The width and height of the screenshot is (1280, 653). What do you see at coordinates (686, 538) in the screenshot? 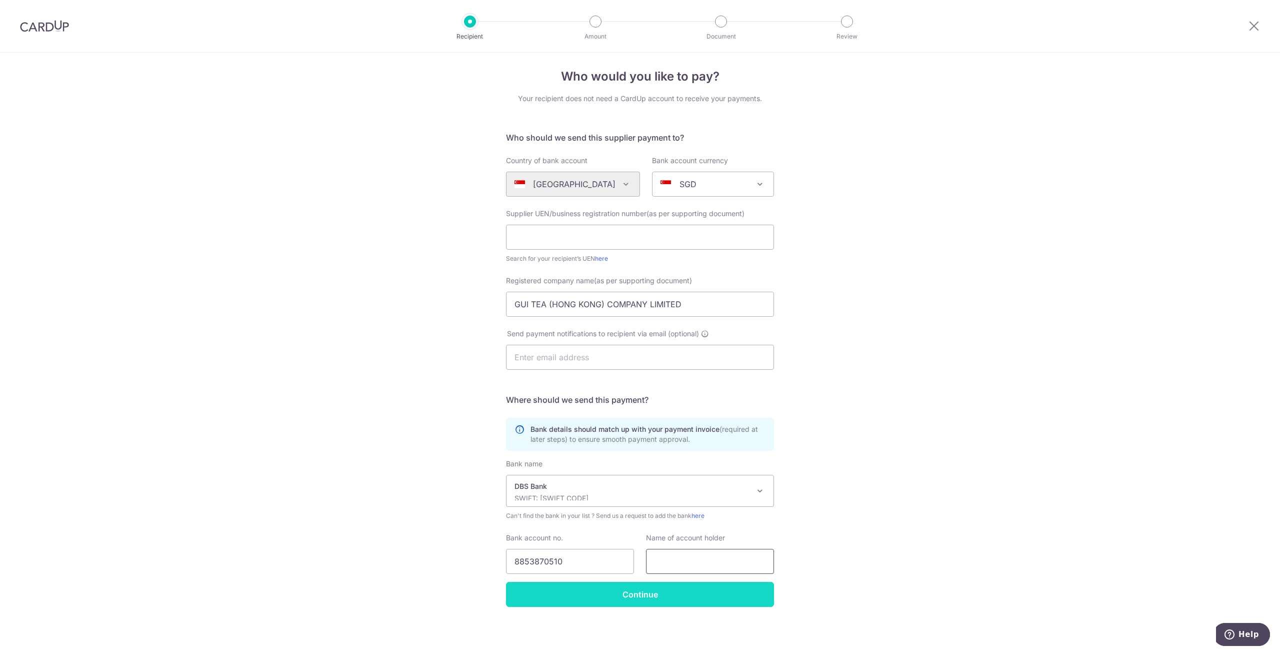
I see `label: Name of account holder` at bounding box center [686, 538].